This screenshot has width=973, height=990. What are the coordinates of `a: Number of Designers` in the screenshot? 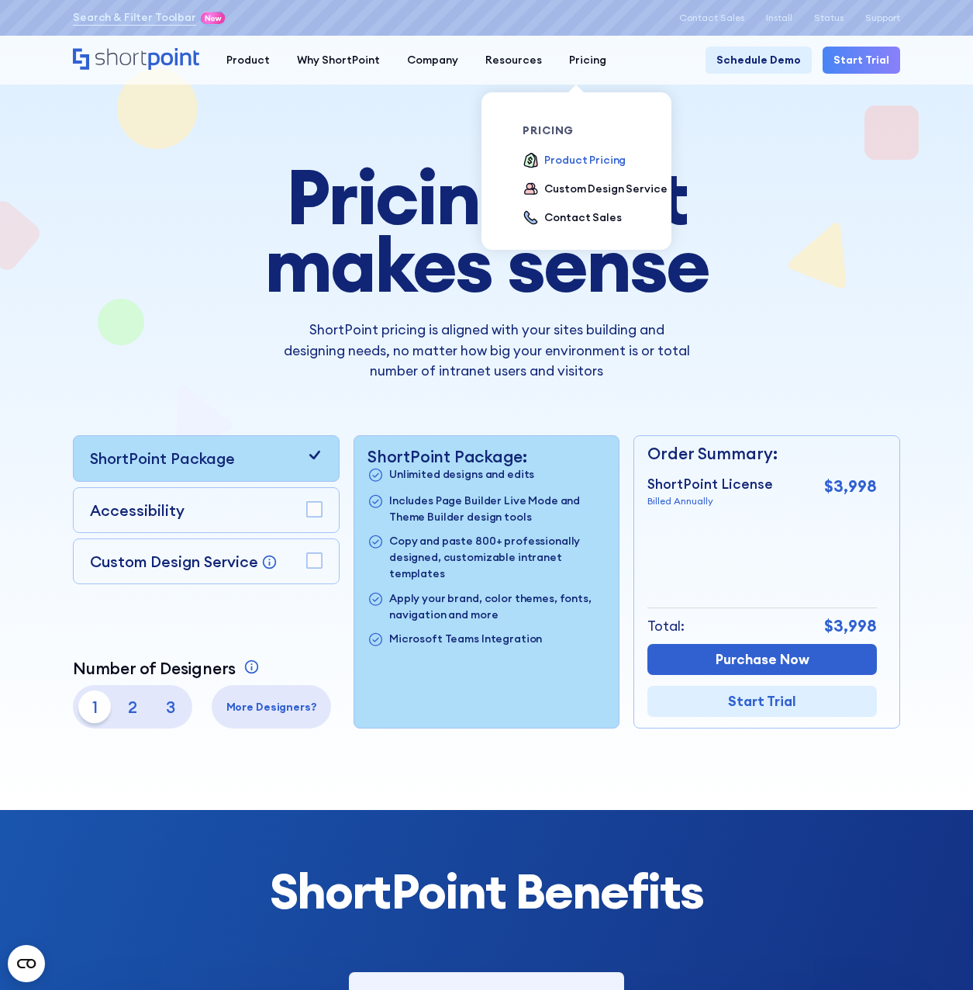 It's located at (168, 668).